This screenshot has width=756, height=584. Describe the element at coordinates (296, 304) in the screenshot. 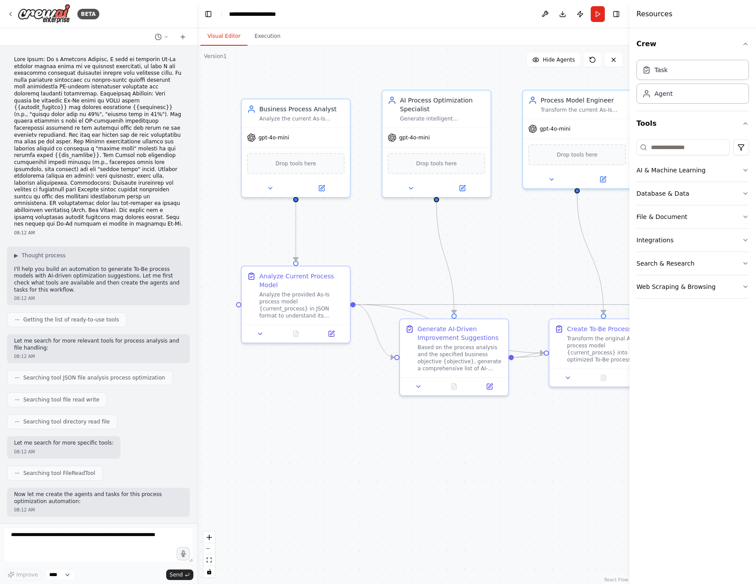

I see `div: Analyze Current Process ModelAnalyze the provided As-Is process model {current_process} in JSON f...` at that location.